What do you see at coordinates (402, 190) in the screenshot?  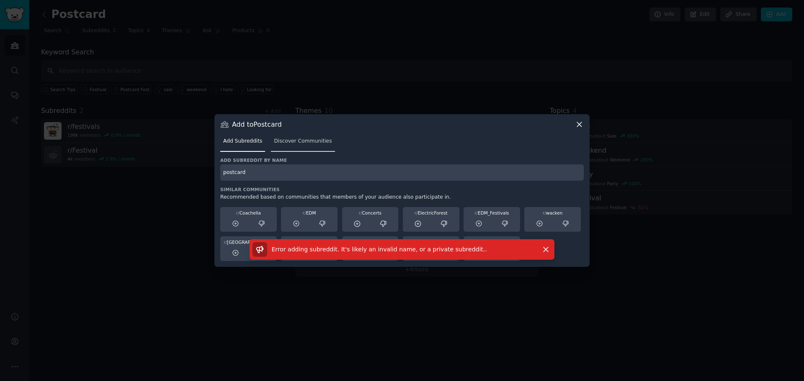 I see `h3: Similar Communities` at bounding box center [402, 190].